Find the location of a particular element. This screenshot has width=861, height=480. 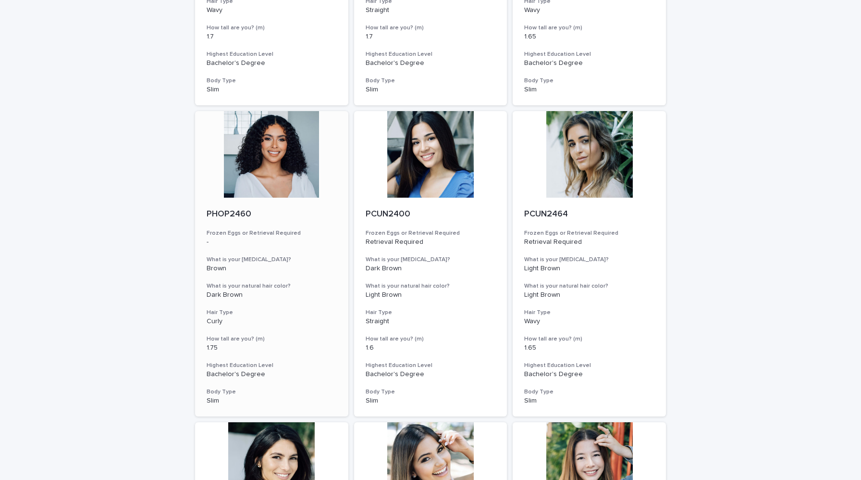

p: PCUN2464 is located at coordinates (589, 214).